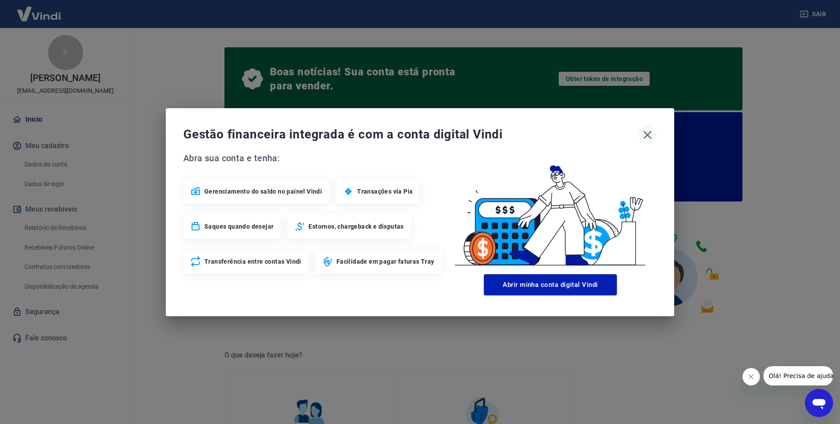 Image resolution: width=840 pixels, height=424 pixels. Describe the element at coordinates (239, 226) in the screenshot. I see `span: Saques quando desejar` at that location.